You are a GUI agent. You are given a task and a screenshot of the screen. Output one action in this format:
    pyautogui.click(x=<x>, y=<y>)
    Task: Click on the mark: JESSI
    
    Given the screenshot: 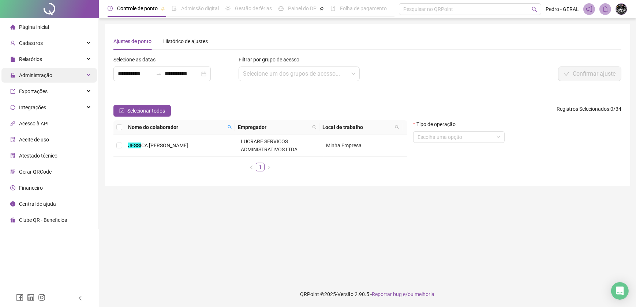 What is the action you would take?
    pyautogui.click(x=135, y=146)
    